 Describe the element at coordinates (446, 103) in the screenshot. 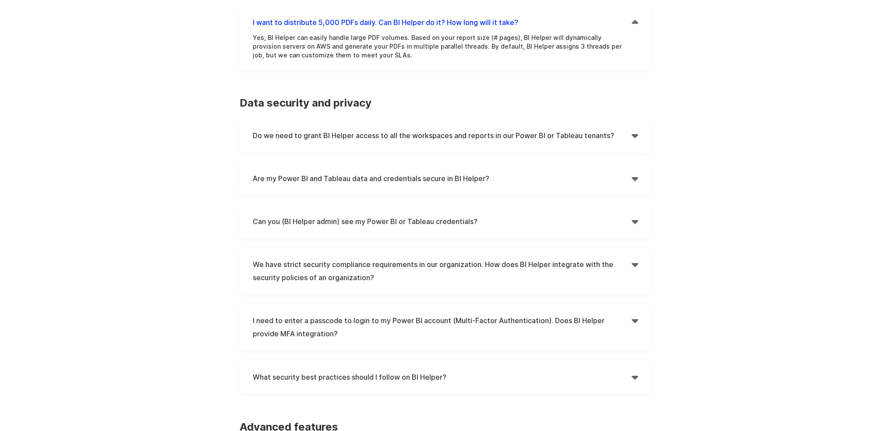

I see `h3: Data security and privacy` at that location.